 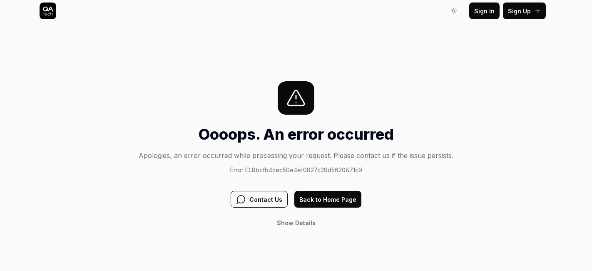 I want to click on span: Sign In, so click(x=485, y=11).